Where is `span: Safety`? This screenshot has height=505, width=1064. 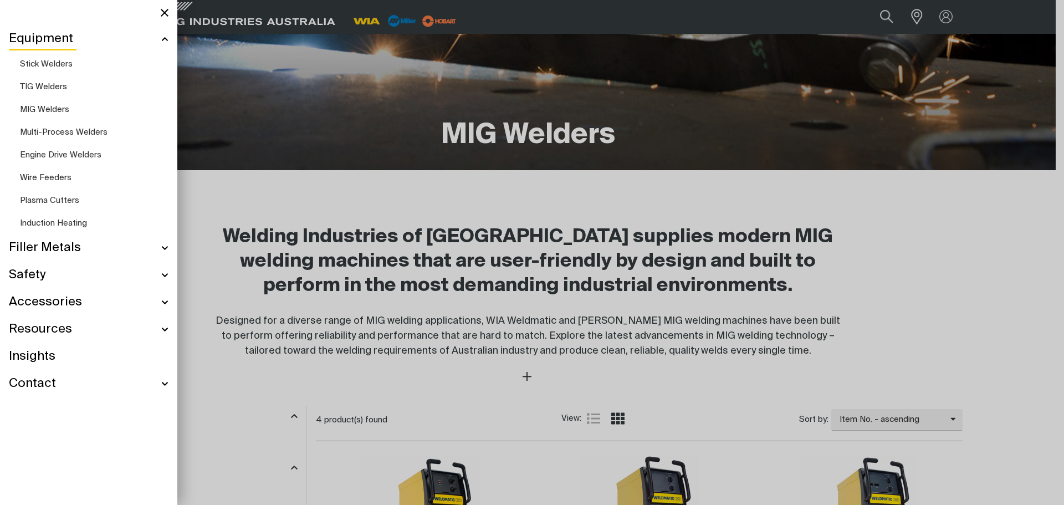 span: Safety is located at coordinates (27, 275).